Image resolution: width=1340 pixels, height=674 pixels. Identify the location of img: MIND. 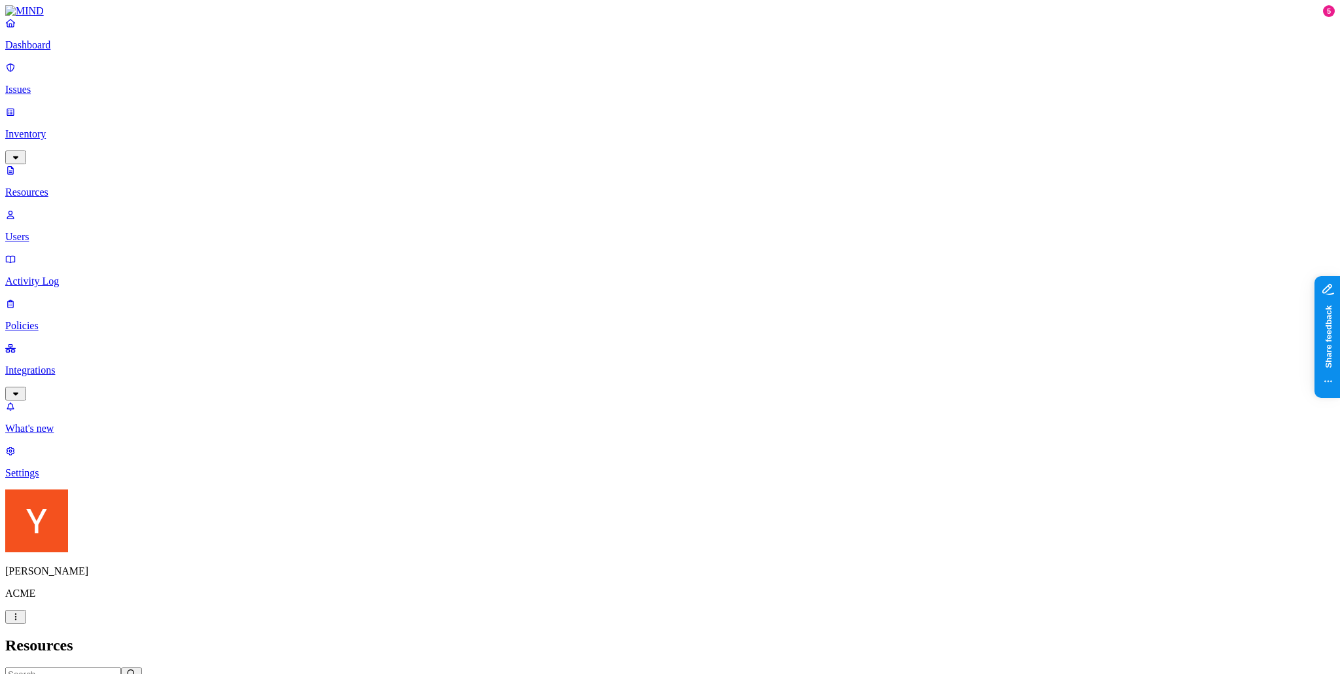
(24, 11).